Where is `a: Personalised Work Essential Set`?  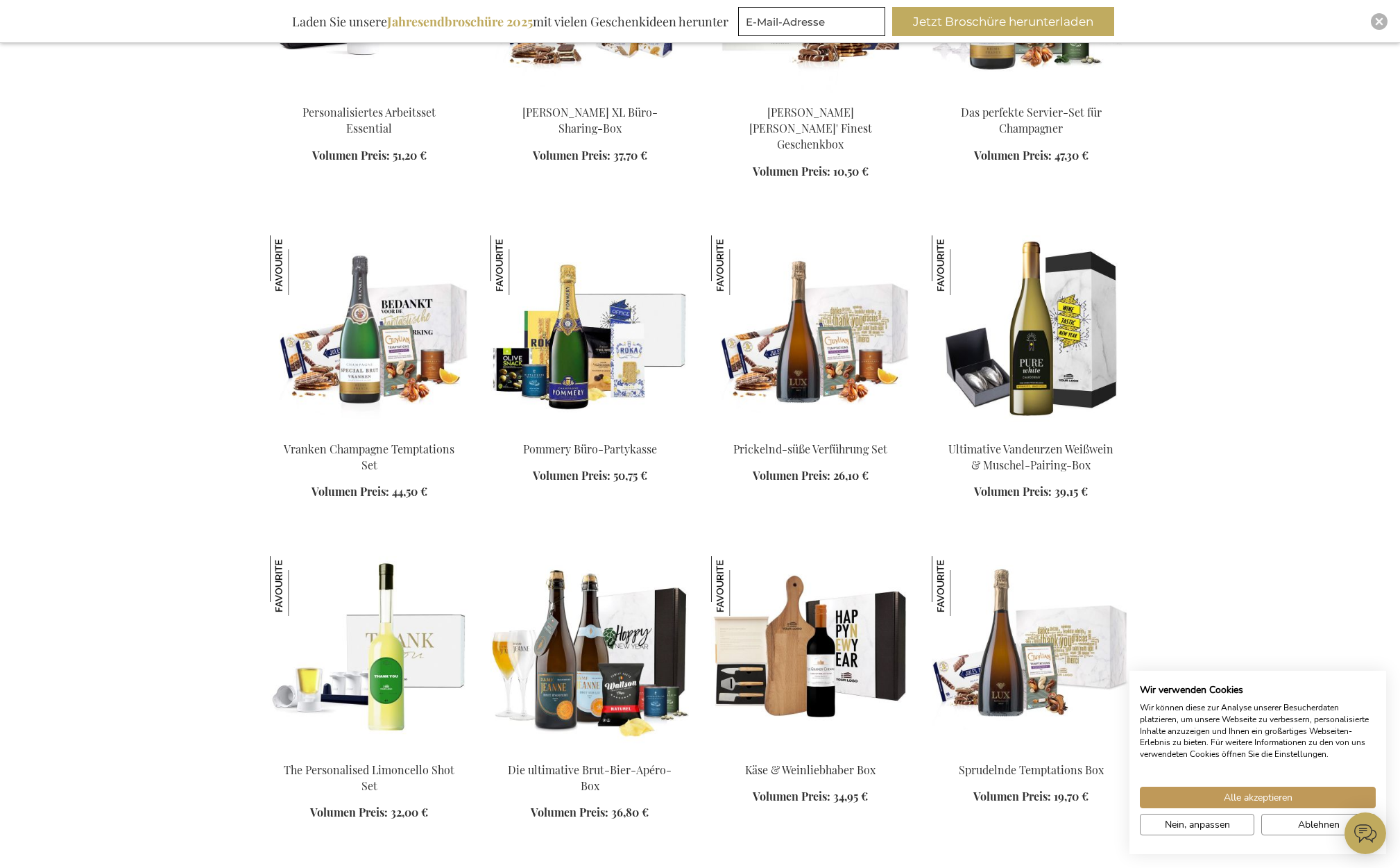 a: Personalised Work Essential Set is located at coordinates (369, 94).